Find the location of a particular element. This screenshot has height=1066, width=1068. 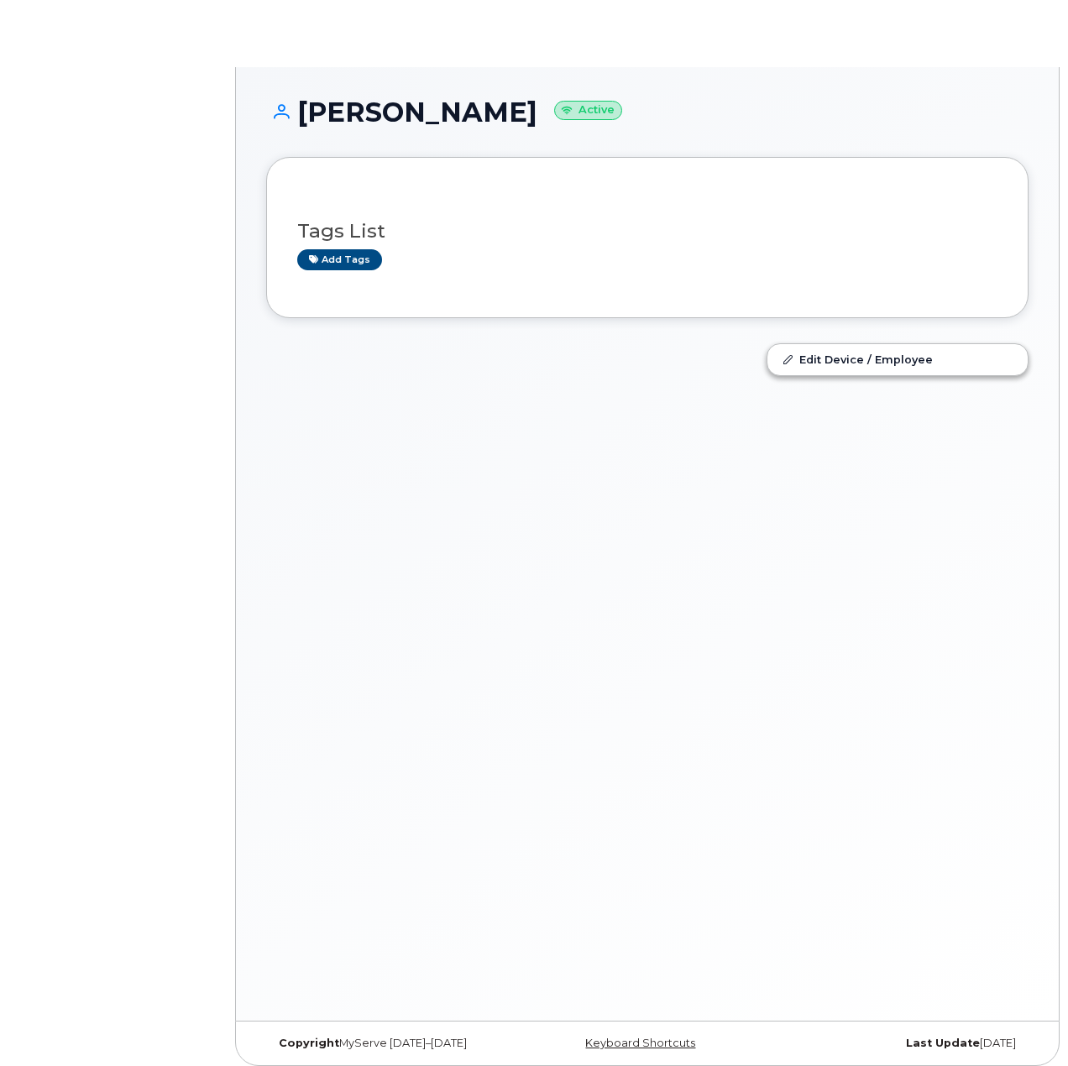

a: Edit Device / Employee is located at coordinates (897, 359).